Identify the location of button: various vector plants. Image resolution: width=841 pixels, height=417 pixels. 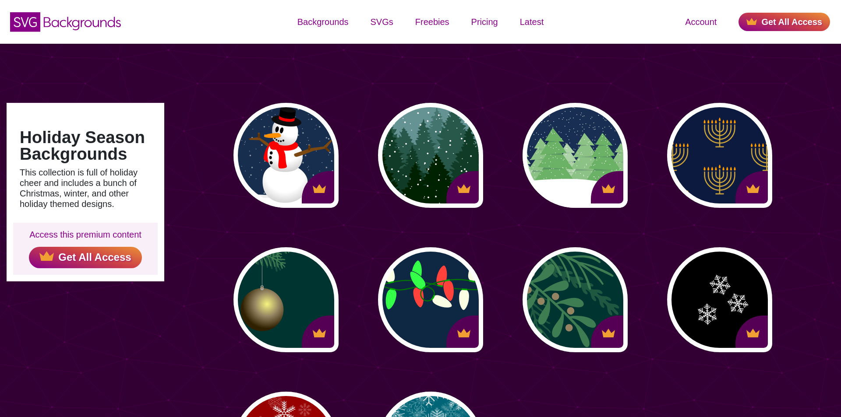
(575, 300).